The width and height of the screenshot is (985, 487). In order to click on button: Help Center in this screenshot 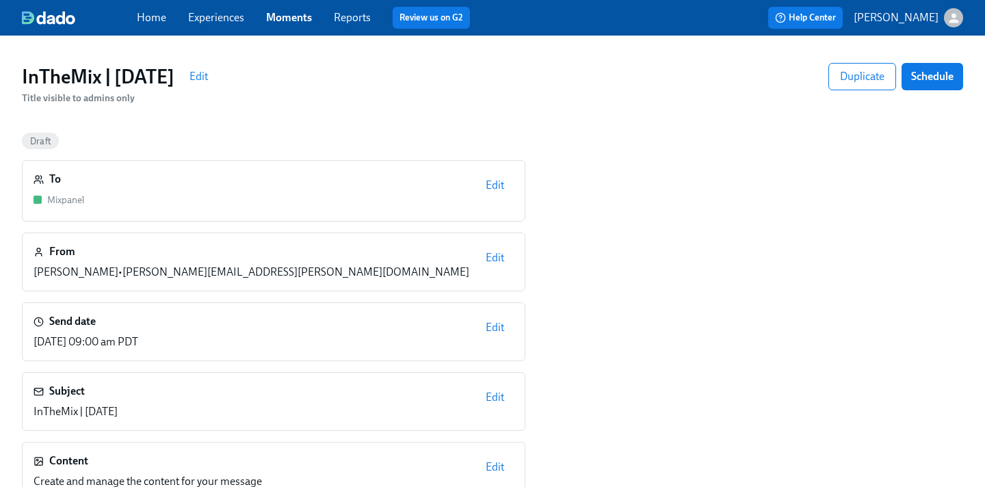, I will do `click(805, 18)`.